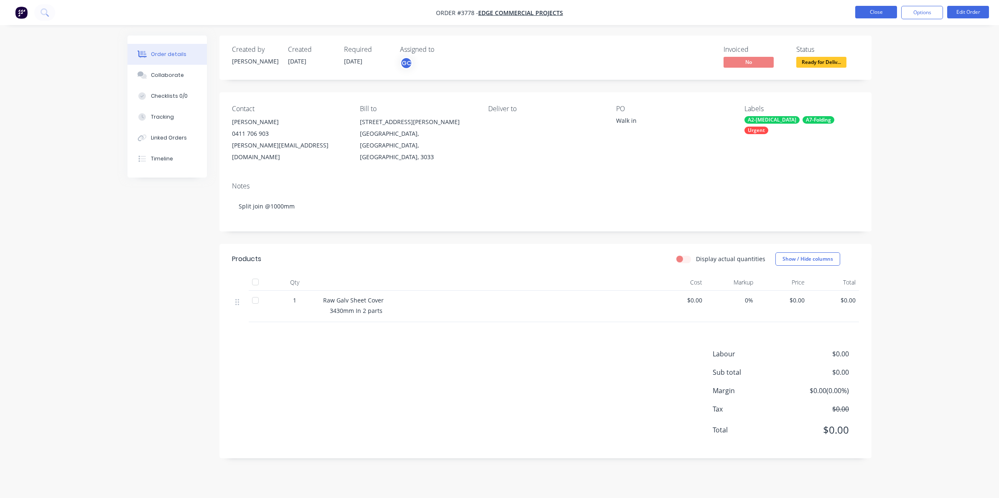  I want to click on div: Products, so click(247, 259).